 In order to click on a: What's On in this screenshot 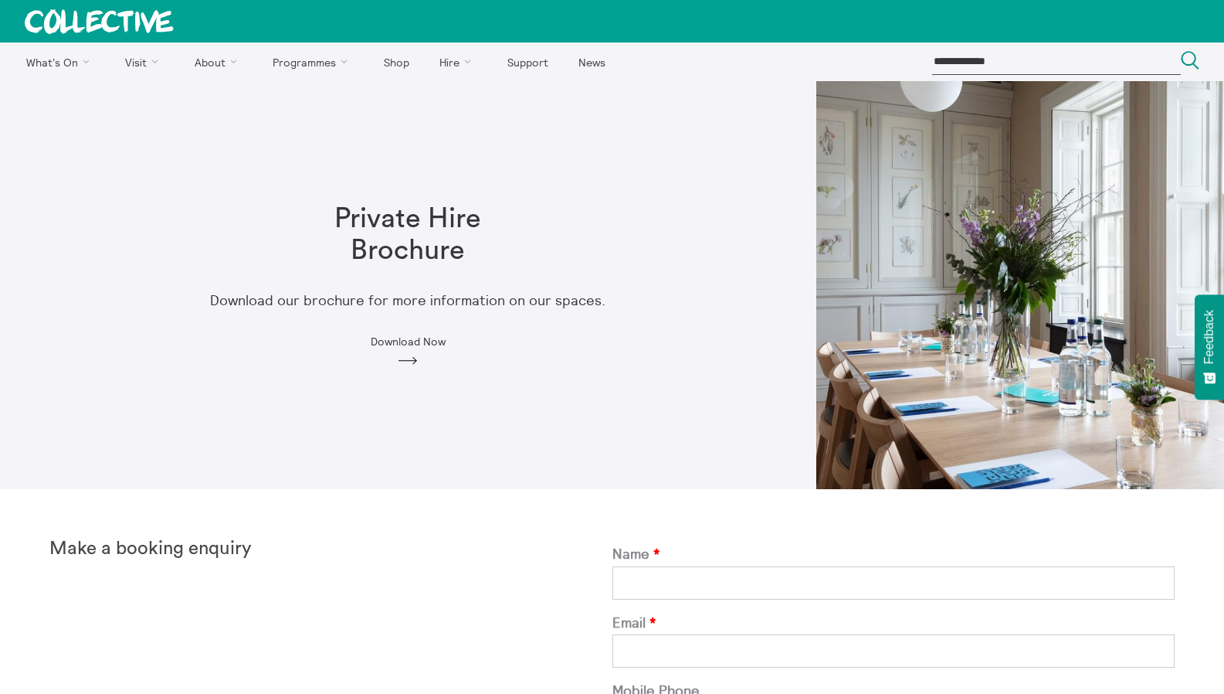, I will do `click(60, 62)`.